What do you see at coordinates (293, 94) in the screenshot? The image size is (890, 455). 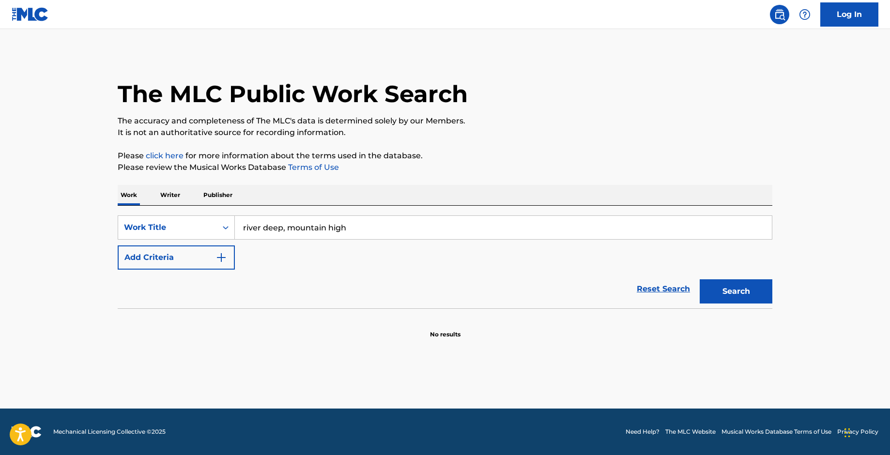 I see `h1: The MLC Public Work Search` at bounding box center [293, 94].